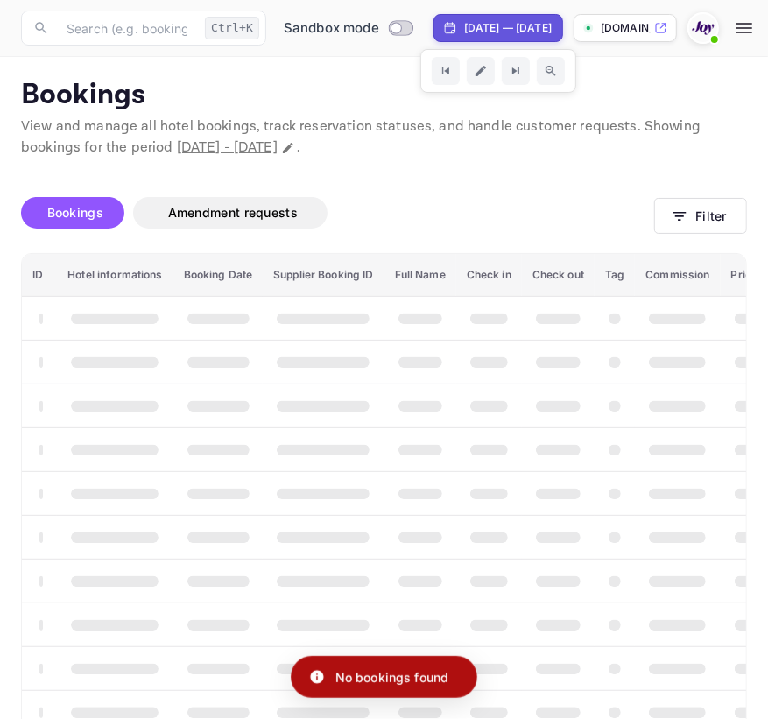 The image size is (768, 719). Describe the element at coordinates (39, 275) in the screenshot. I see `th: ID` at that location.